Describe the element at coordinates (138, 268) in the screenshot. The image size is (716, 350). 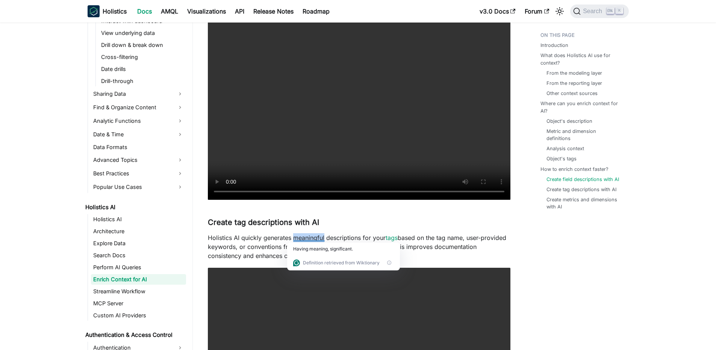
I see `a: Perform AI Queries` at that location.